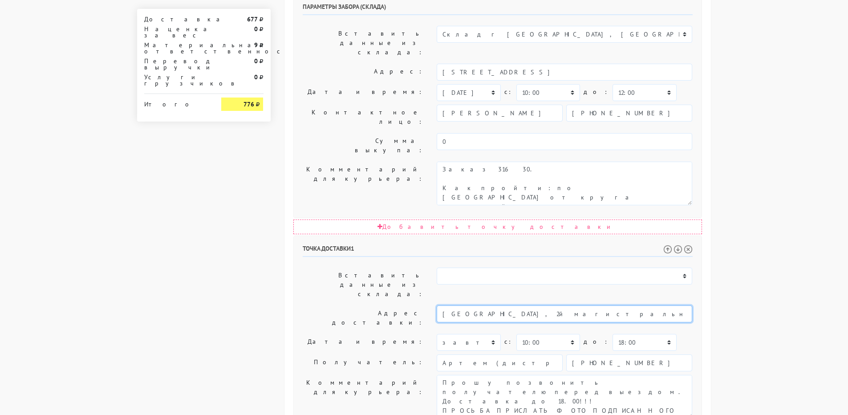 This screenshot has width=848, height=415. I want to click on strong: 776, so click(249, 104).